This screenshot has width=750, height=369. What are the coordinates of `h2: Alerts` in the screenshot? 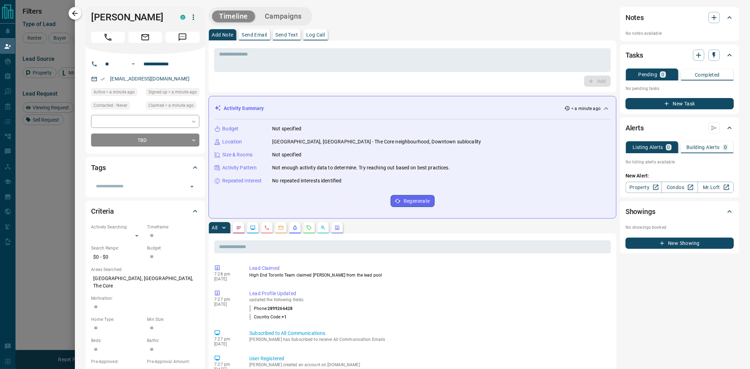 It's located at (635, 128).